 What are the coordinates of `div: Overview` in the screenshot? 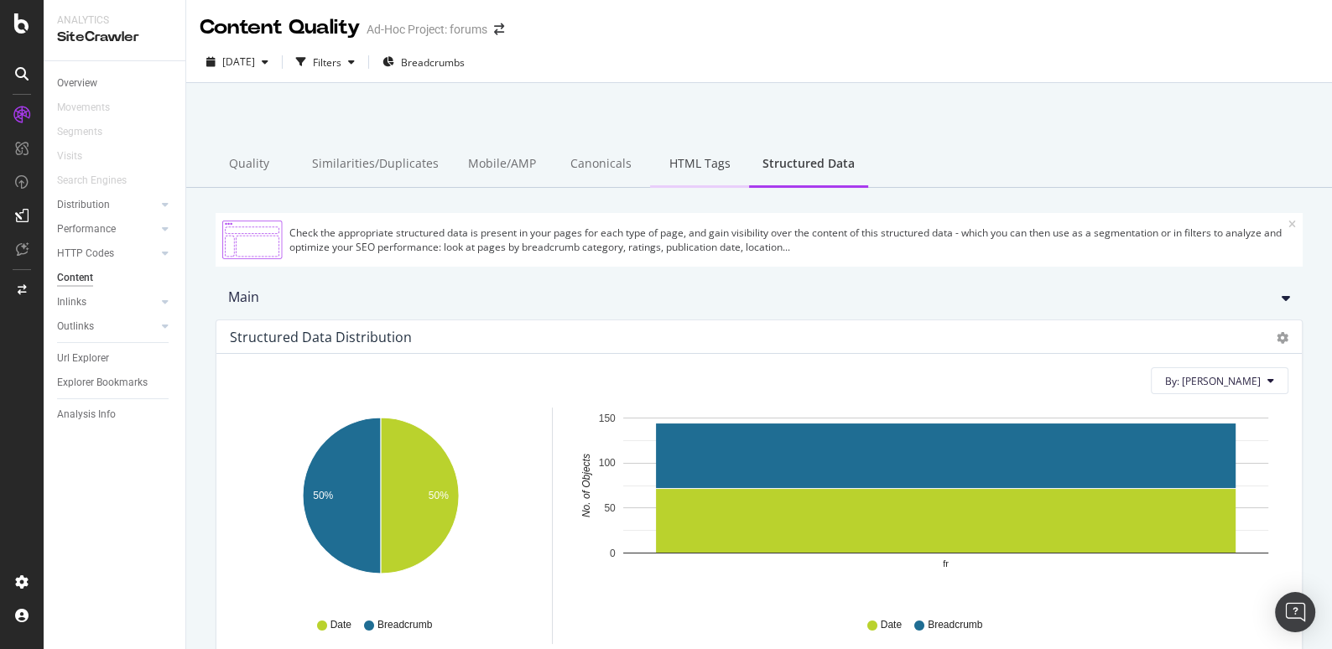 It's located at (77, 83).